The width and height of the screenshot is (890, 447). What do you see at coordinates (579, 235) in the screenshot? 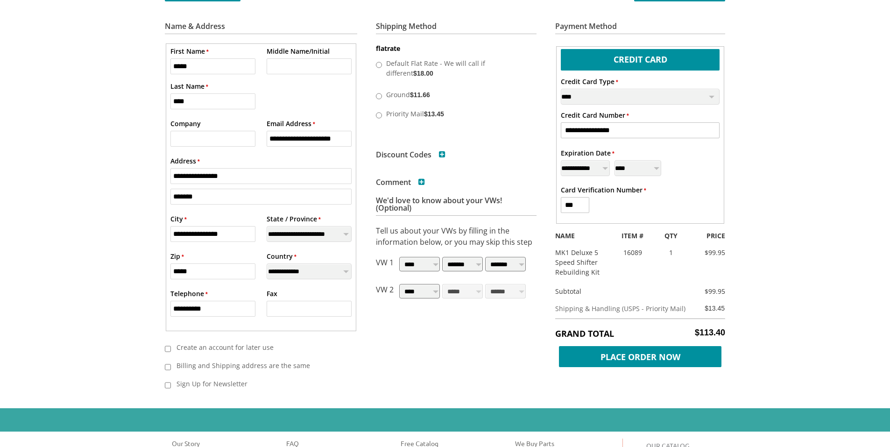
I see `div: NAME` at bounding box center [579, 235].